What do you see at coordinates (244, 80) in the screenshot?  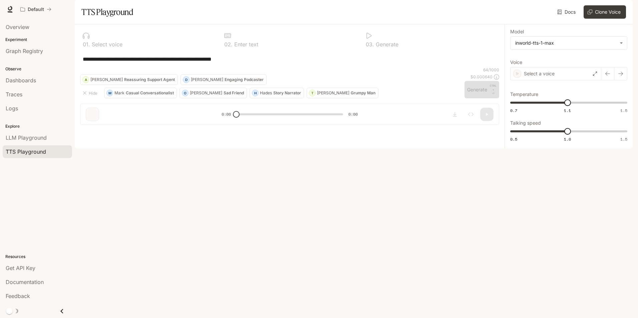 I see `p: Engaging Podcaster` at bounding box center [244, 80].